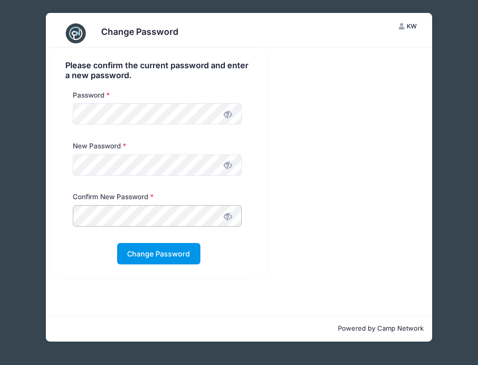 This screenshot has height=365, width=478. What do you see at coordinates (91, 95) in the screenshot?
I see `label: Password` at bounding box center [91, 95].